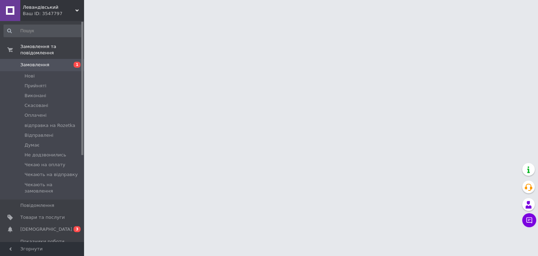  I want to click on span: Скасовані, so click(36, 105).